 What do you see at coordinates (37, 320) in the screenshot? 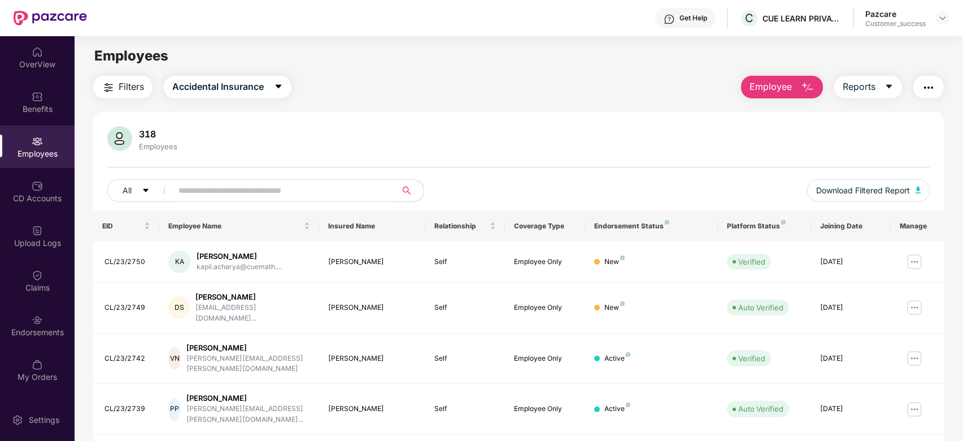
I see `img: svg+xml;base64,PHN2ZyBpZD0iRW5kb3JzZW1lbnRzIiB4bWxucz0iaHR0cDovL3d3dy53My5vcmcvMjAwMC9zdmciIHdpZH...` at bounding box center [37, 320].